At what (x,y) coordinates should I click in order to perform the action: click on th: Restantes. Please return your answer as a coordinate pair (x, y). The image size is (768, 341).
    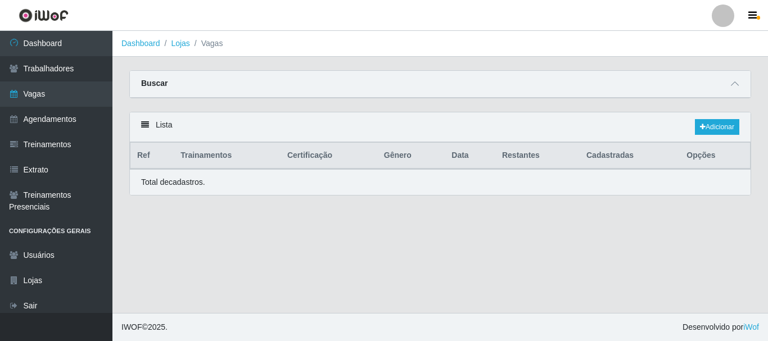
    Looking at the image, I should click on (538, 156).